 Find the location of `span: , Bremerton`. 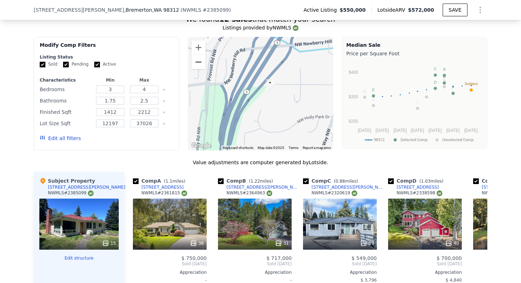

span: , Bremerton is located at coordinates (151, 10).